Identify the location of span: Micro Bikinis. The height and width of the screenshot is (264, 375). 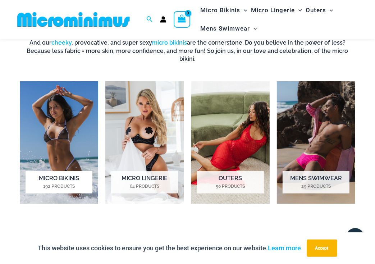
(220, 10).